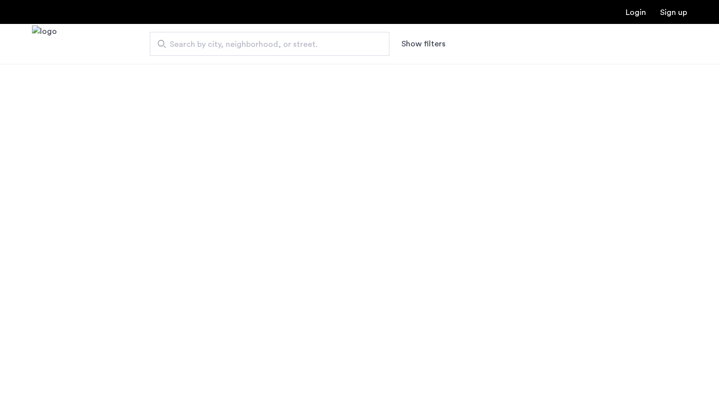  What do you see at coordinates (44, 44) in the screenshot?
I see `a: Cazamio Logo` at bounding box center [44, 44].